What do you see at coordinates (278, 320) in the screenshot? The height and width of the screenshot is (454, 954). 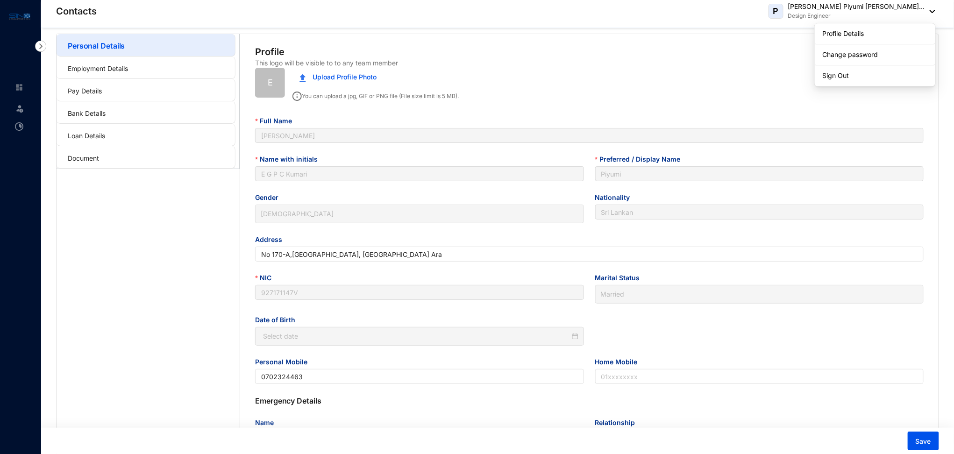 I see `label: Date of Birth` at bounding box center [278, 320].